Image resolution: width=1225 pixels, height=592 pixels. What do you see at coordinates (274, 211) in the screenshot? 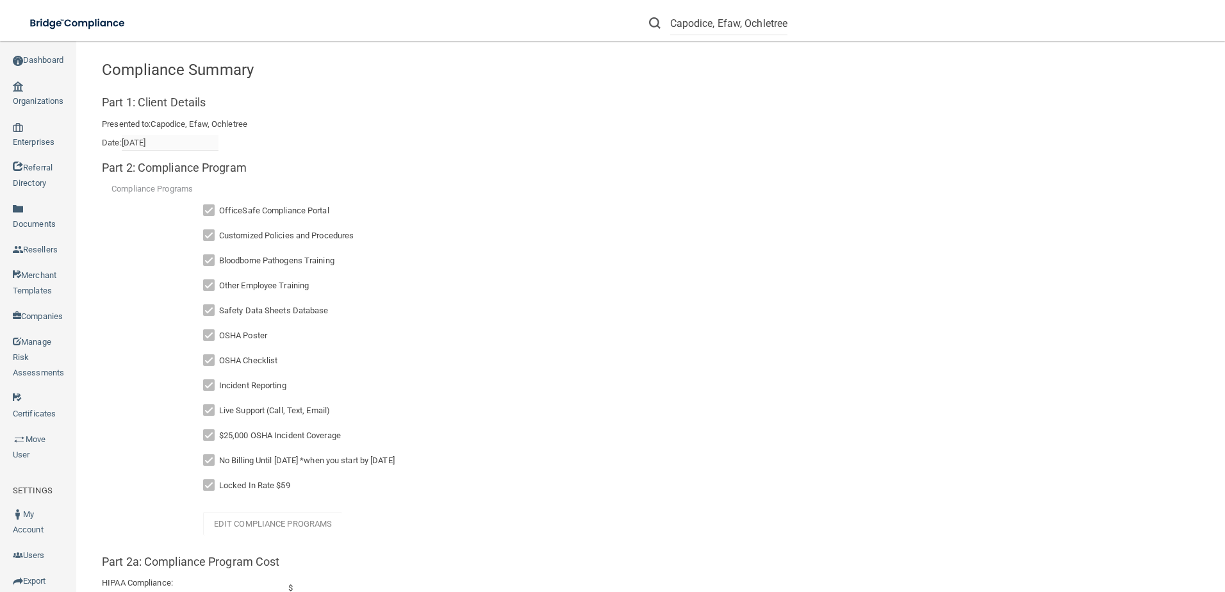
I see `label: OfficeSafe Compliance Portal` at bounding box center [274, 211].